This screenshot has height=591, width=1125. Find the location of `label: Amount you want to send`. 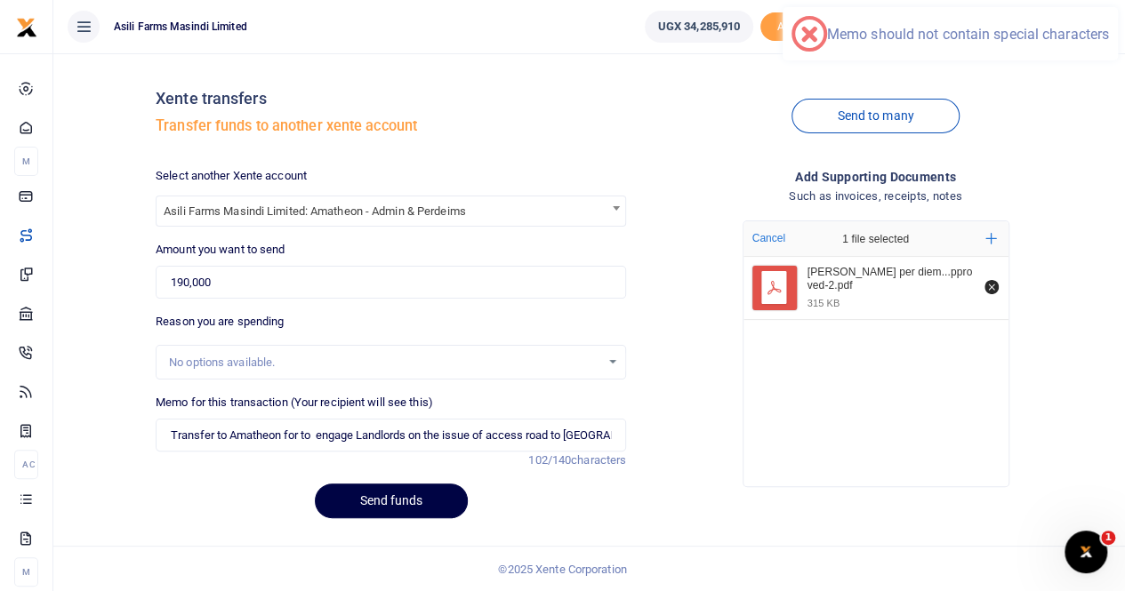

label: Amount you want to send is located at coordinates (220, 250).